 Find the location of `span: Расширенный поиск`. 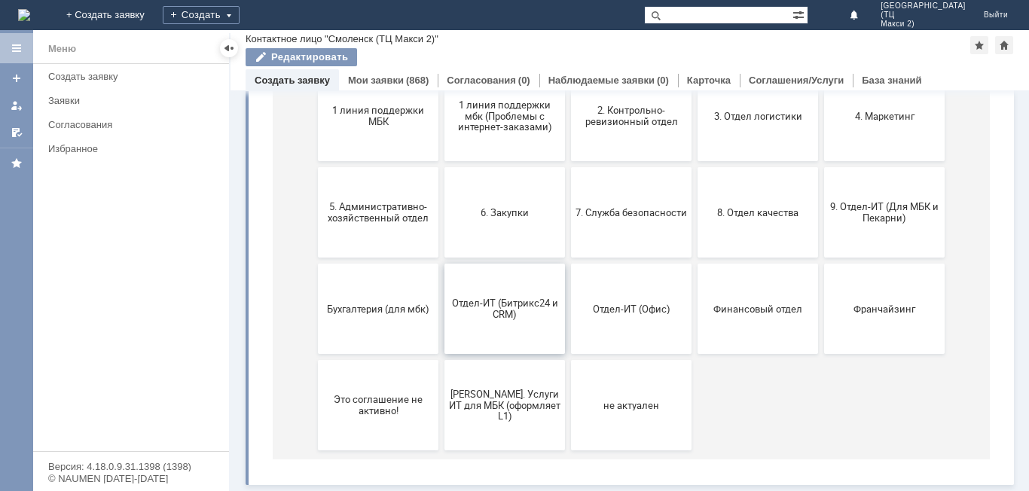

span: Расширенный поиск is located at coordinates (800, 14).